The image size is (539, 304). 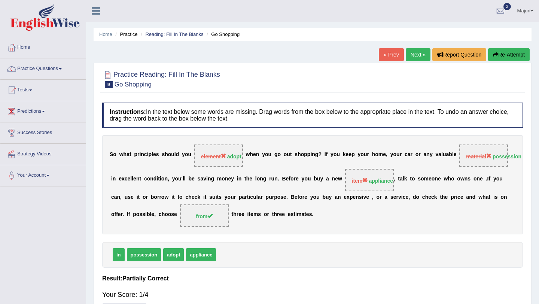 I want to click on a: Next », so click(x=418, y=55).